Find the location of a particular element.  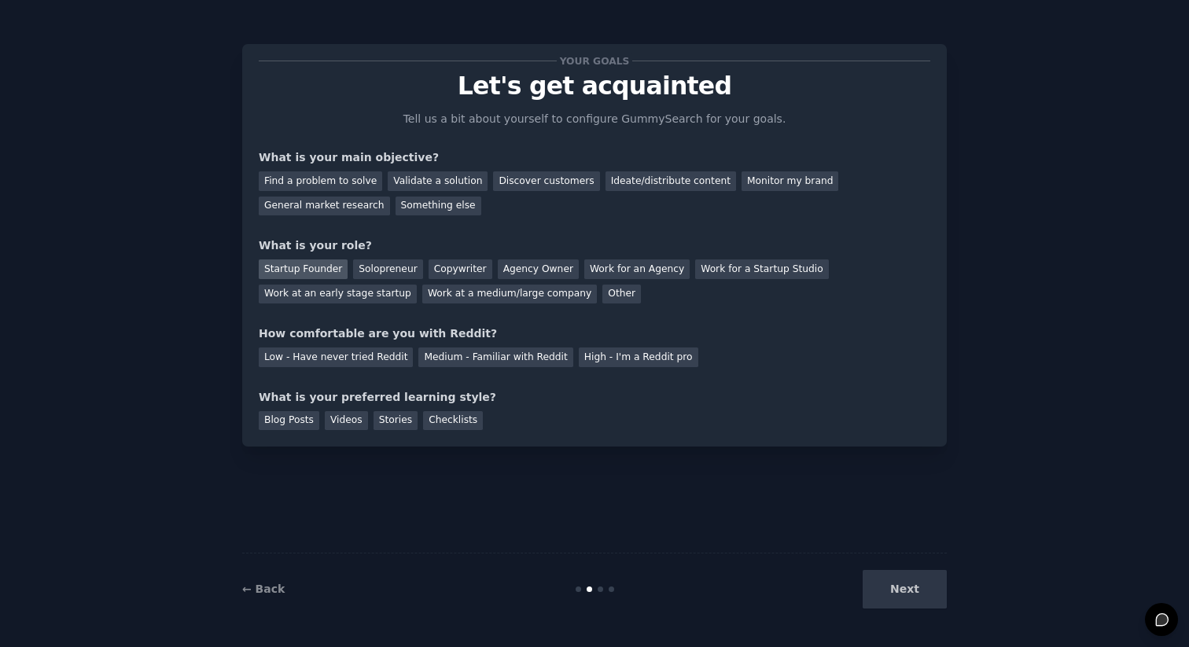

div: Agency Owner is located at coordinates (538, 269).